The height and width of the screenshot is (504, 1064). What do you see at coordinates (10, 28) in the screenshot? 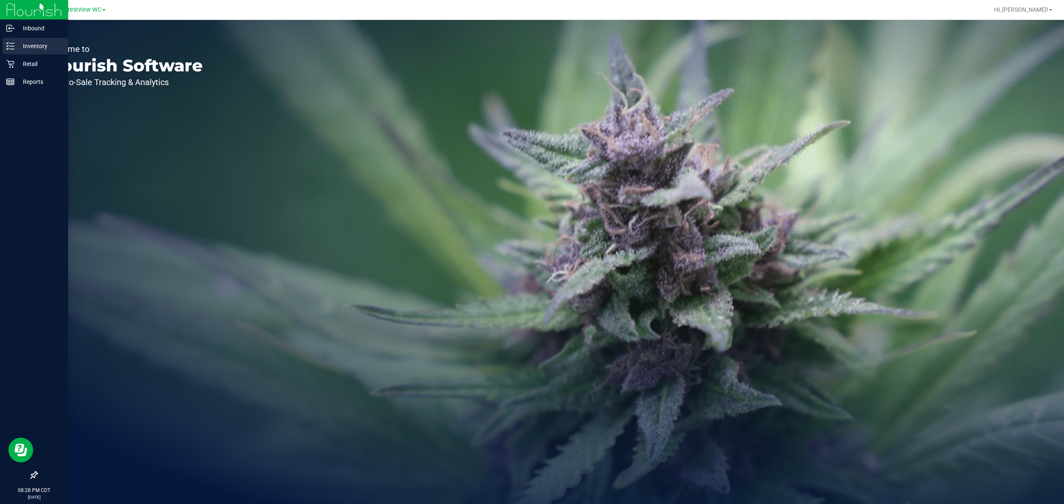
I see `inline-svg: Inbound` at bounding box center [10, 28].